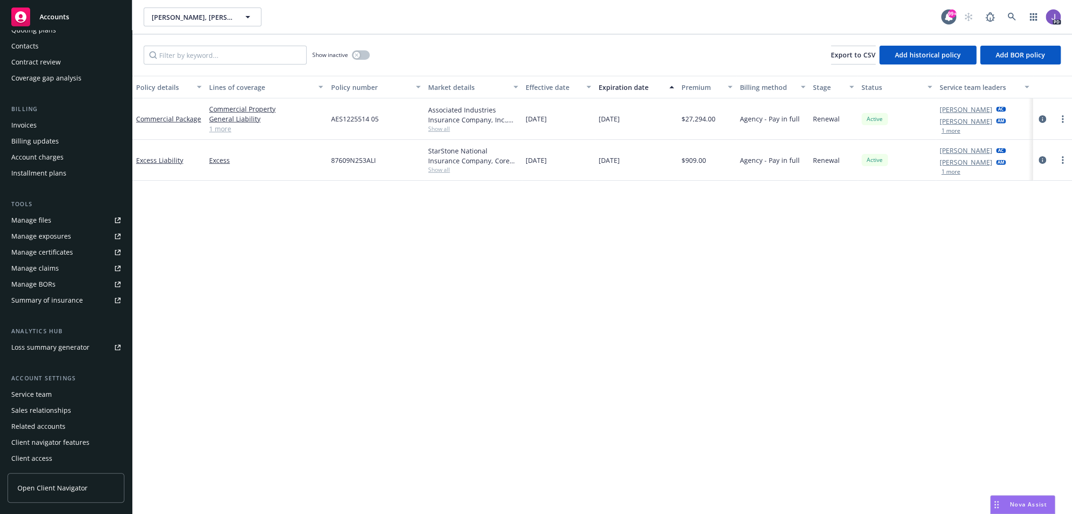 Image resolution: width=1072 pixels, height=514 pixels. Describe the element at coordinates (41, 236) in the screenshot. I see `div: Manage exposures` at that location.